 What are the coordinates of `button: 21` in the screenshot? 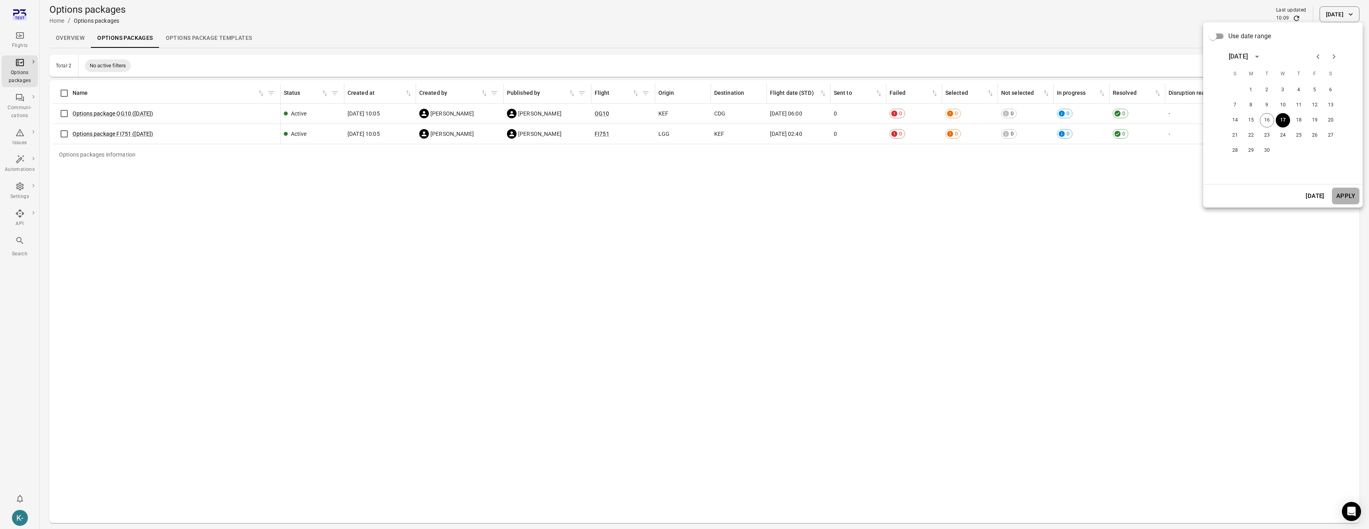 It's located at (1235, 135).